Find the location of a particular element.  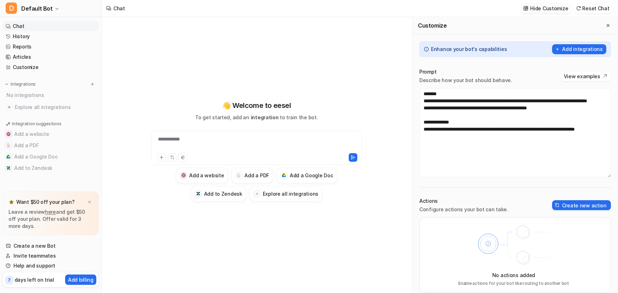

a: Reports is located at coordinates (51, 47).